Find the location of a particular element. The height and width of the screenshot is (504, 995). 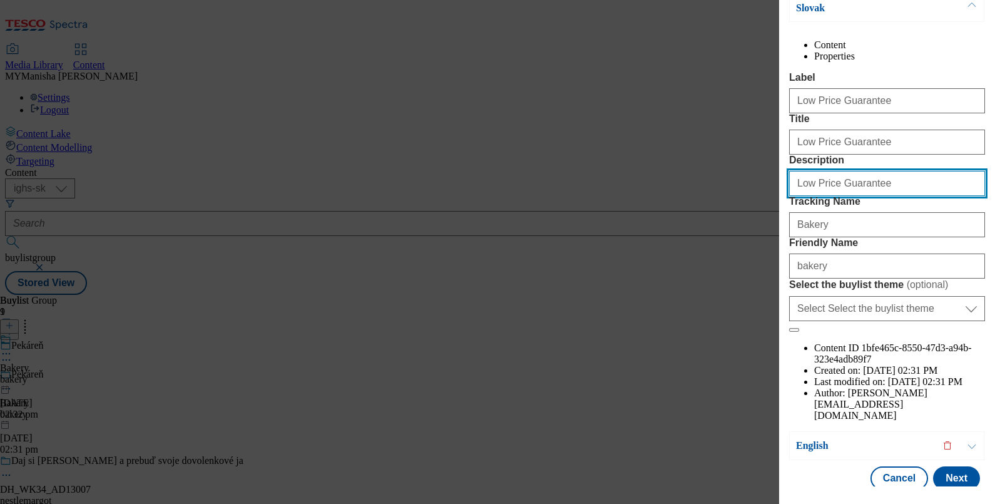

li: Content ID is located at coordinates (899, 354).